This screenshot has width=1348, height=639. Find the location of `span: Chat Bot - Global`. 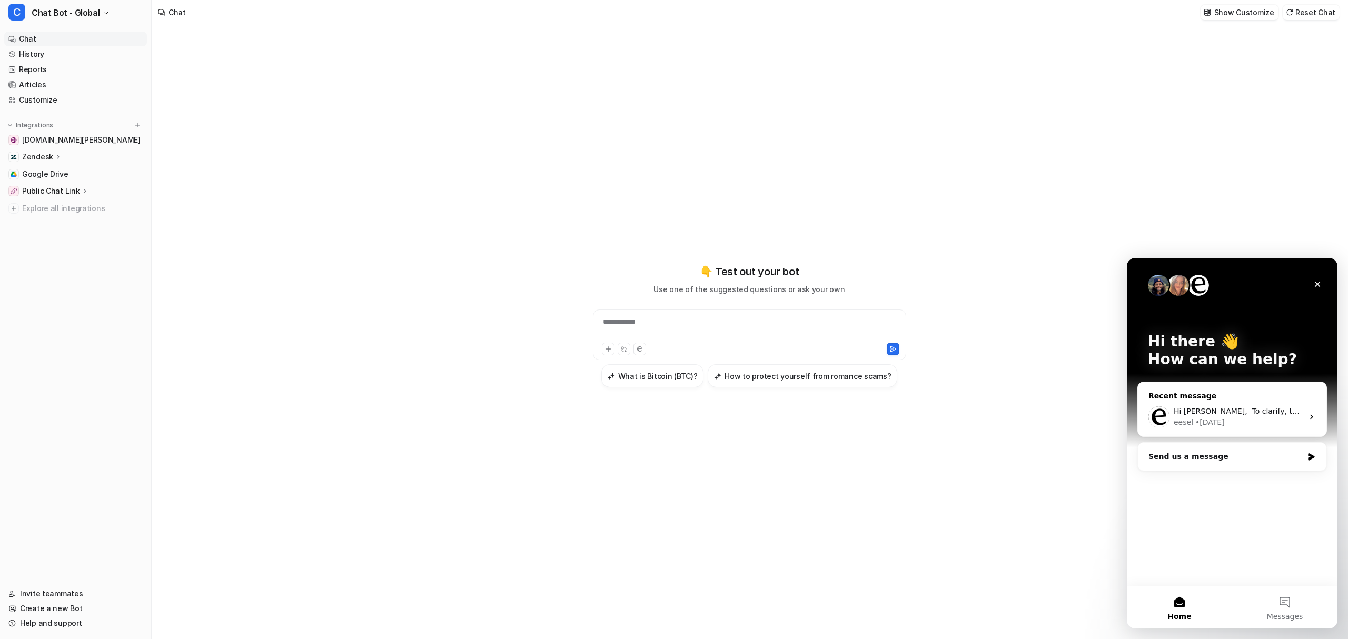

span: Chat Bot - Global is located at coordinates (65, 13).